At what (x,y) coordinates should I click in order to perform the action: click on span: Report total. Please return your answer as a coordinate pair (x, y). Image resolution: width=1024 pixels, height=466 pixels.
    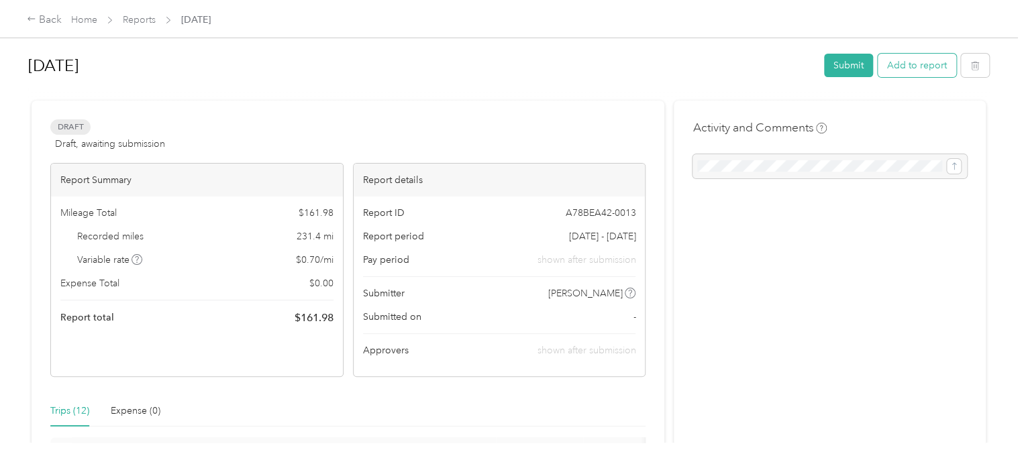
    Looking at the image, I should click on (87, 317).